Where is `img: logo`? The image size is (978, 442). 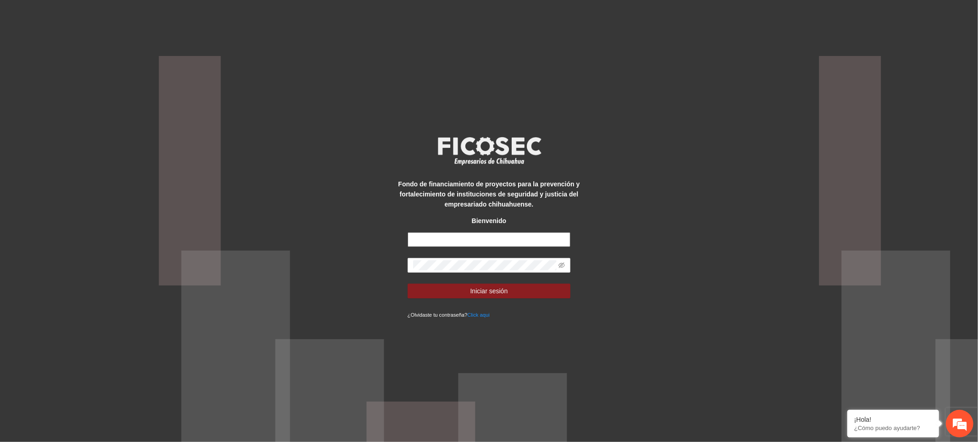 img: logo is located at coordinates (489, 151).